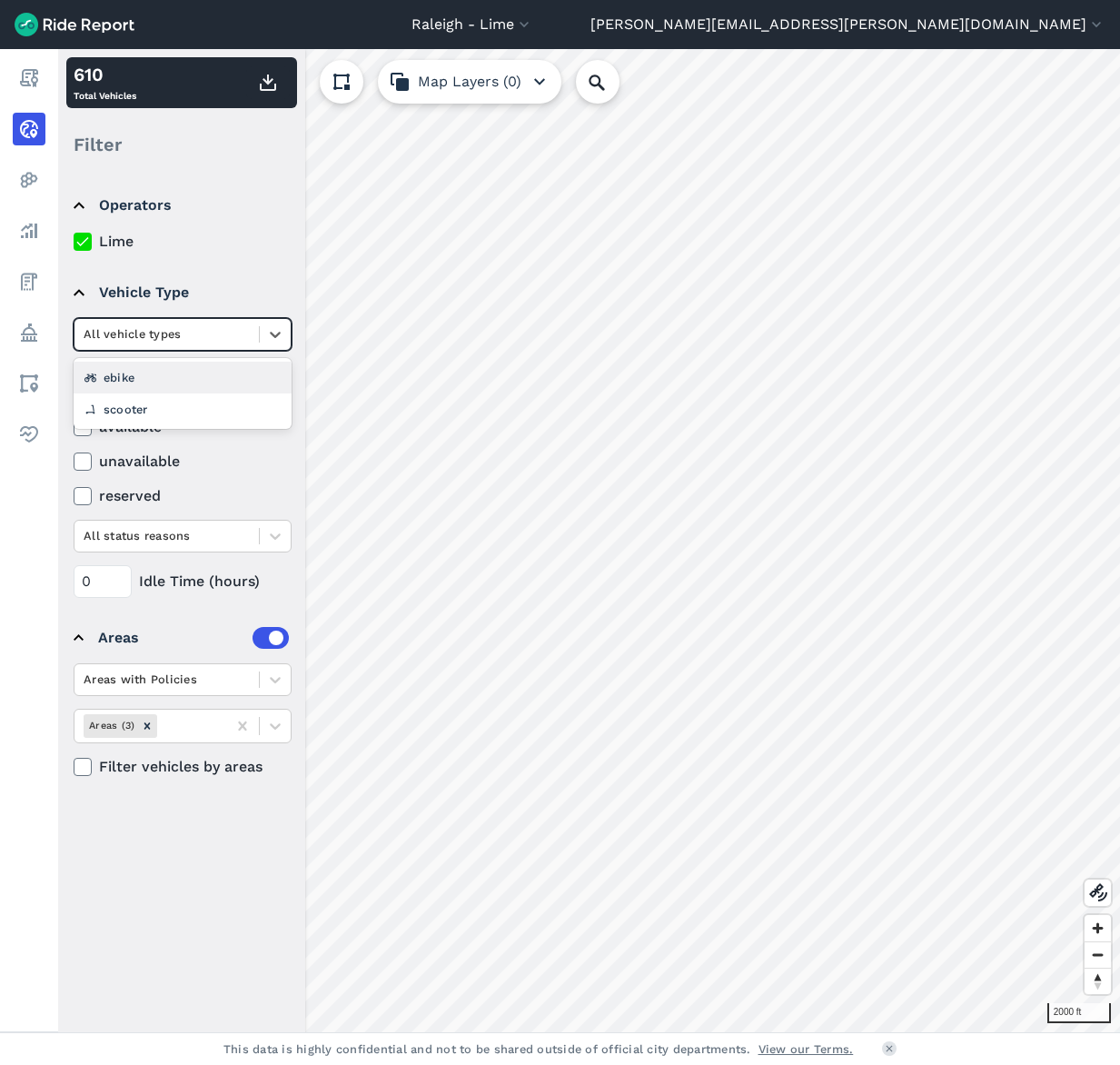 The image size is (1120, 1065). I want to click on a: Policy, so click(29, 332).